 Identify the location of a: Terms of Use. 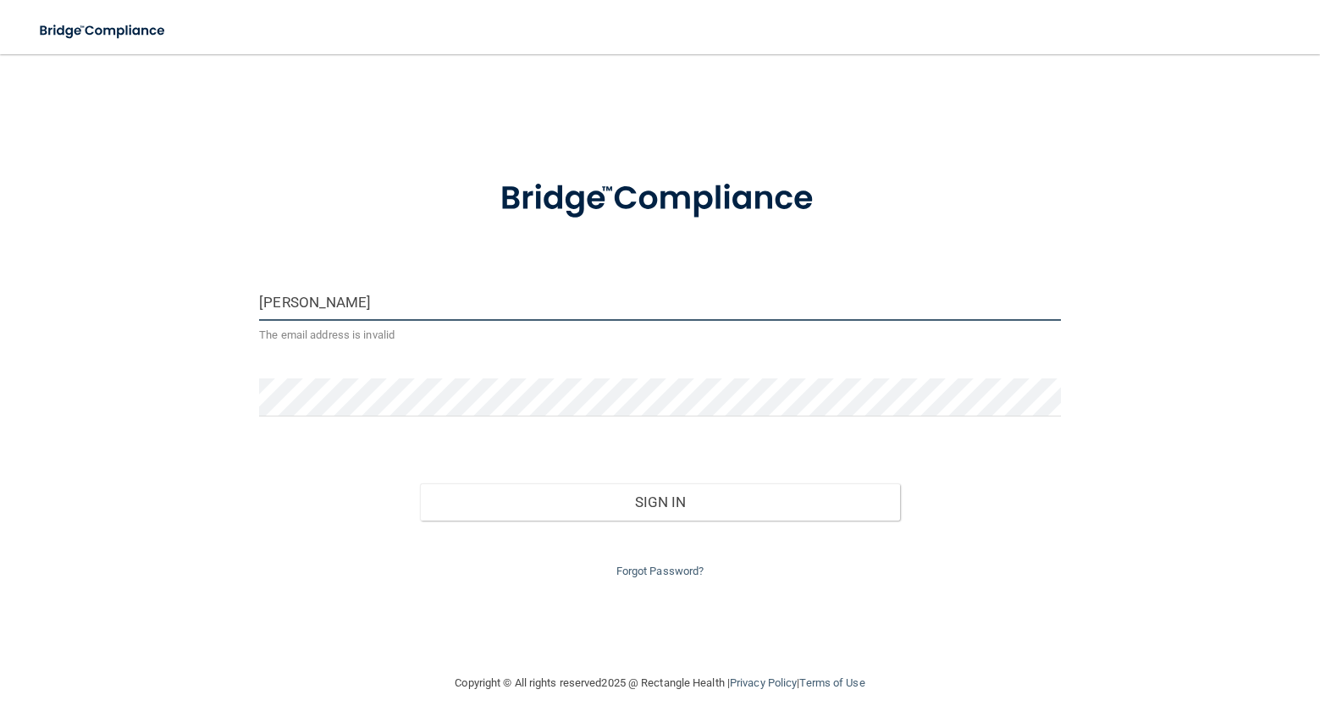
(832, 683).